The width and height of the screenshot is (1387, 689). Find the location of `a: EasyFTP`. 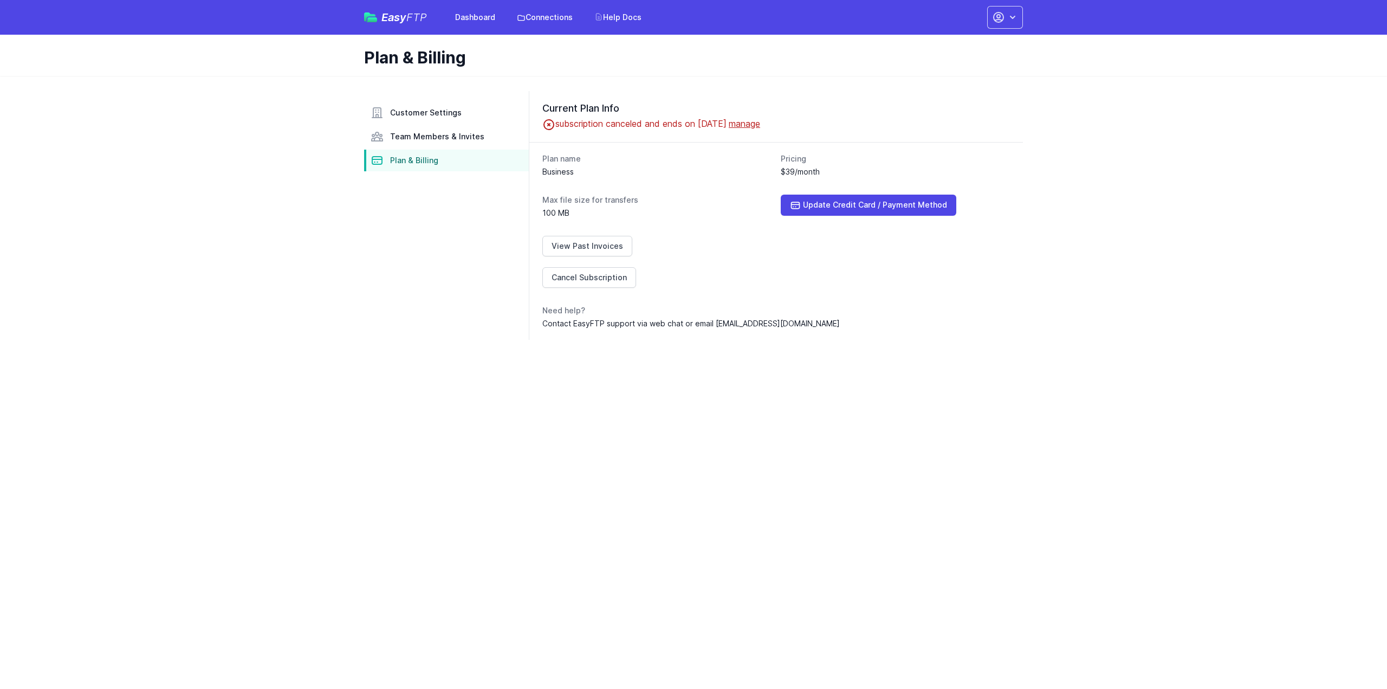

a: EasyFTP is located at coordinates (396, 17).